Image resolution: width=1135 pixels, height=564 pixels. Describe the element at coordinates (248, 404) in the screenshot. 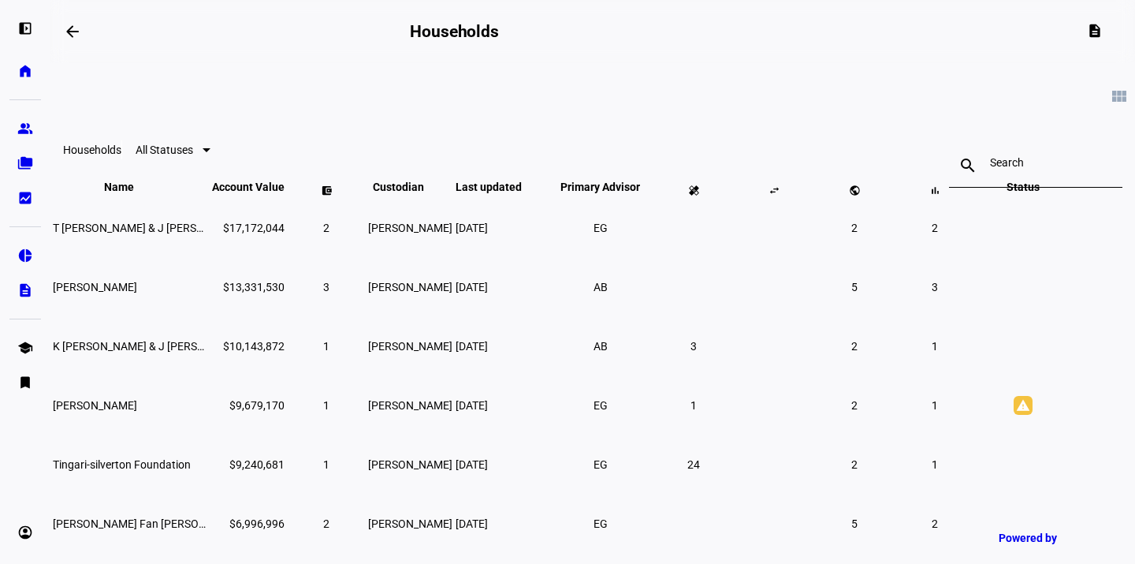

I see `td: $9,679,170` at that location.